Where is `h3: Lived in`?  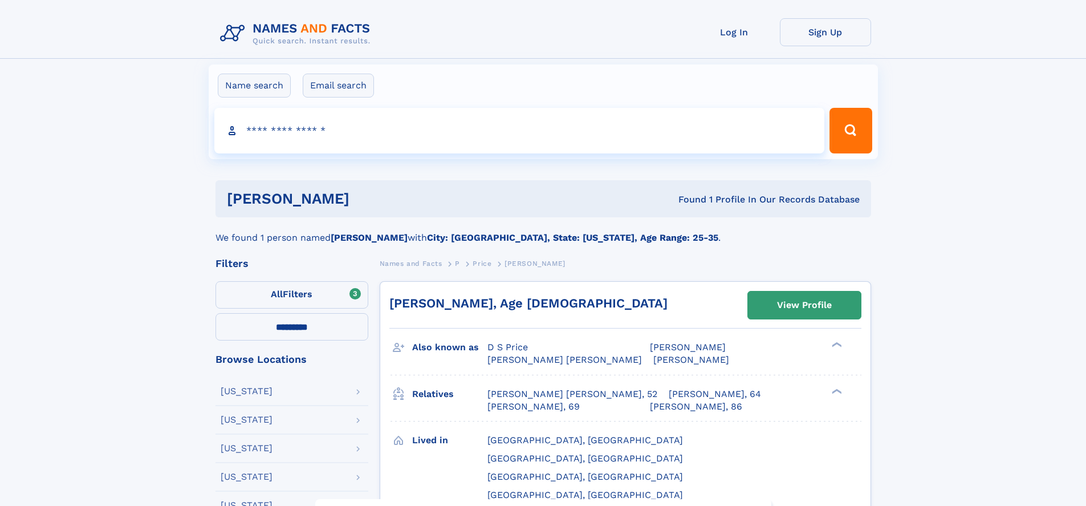
h3: Lived in is located at coordinates (450, 440).